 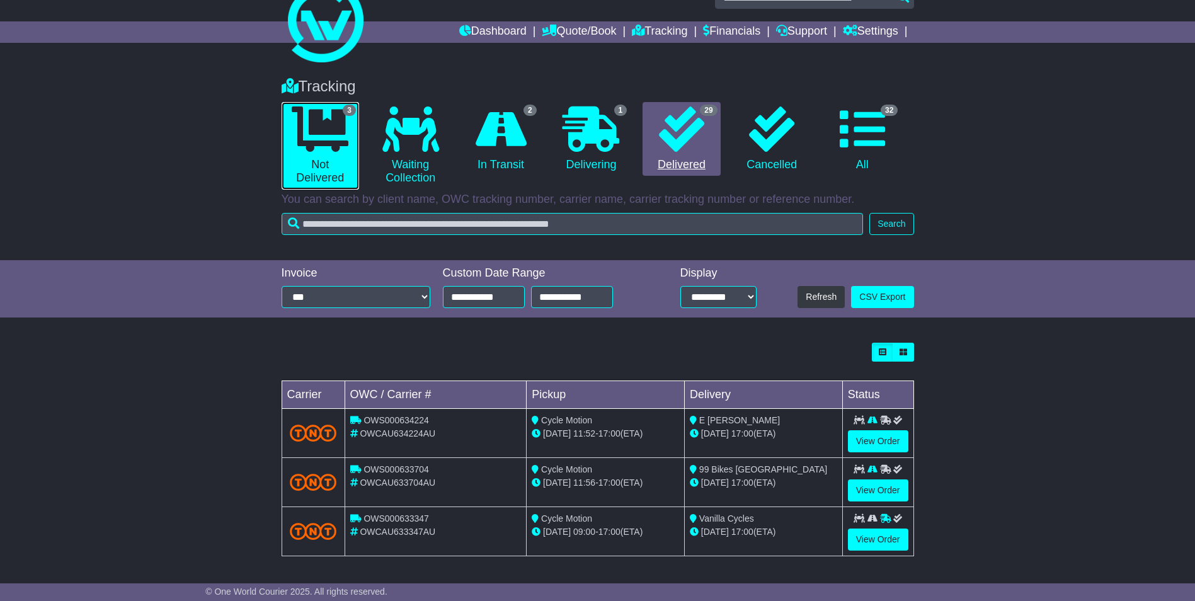 What do you see at coordinates (591, 139) in the screenshot?
I see `a: 1 Delivering` at bounding box center [591, 139].